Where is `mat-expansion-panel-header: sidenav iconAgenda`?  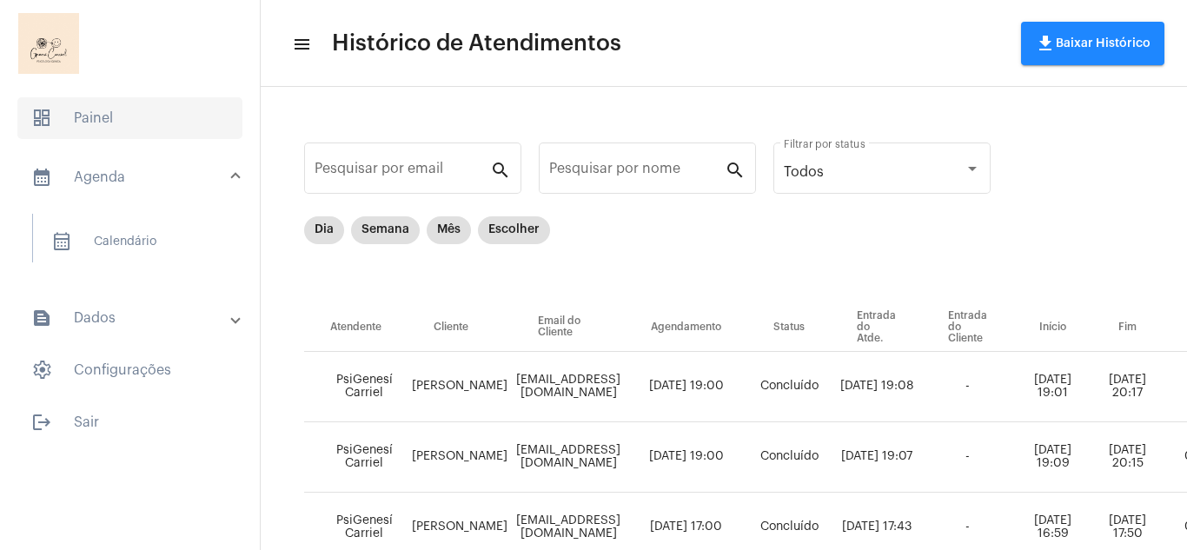
mat-expansion-panel-header: sidenav iconAgenda is located at coordinates (135, 177).